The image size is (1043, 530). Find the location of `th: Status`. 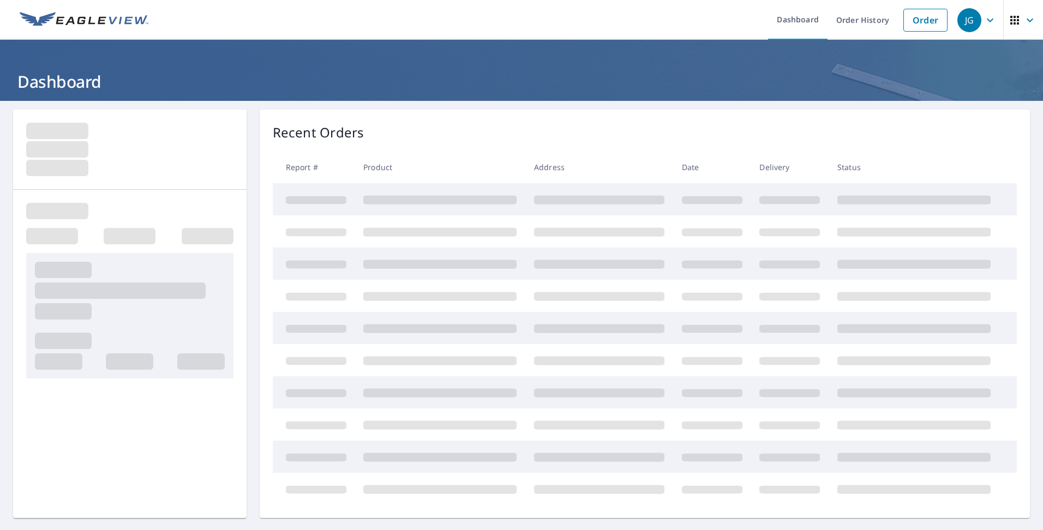

th: Status is located at coordinates (914, 167).